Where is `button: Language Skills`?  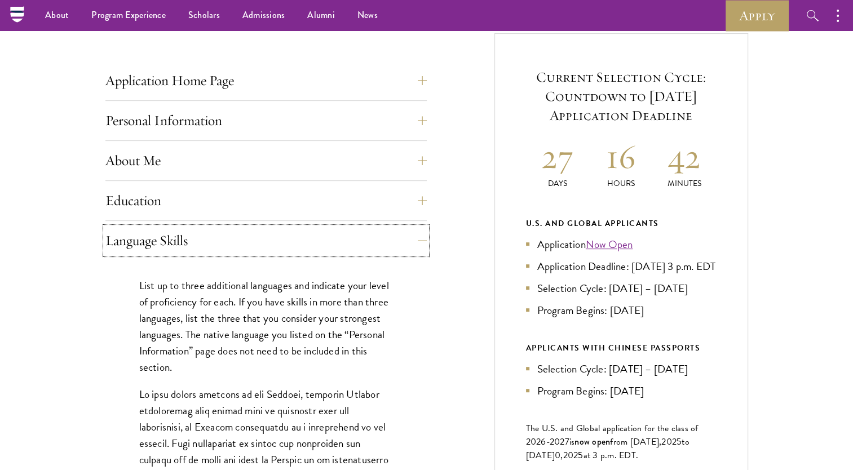 button: Language Skills is located at coordinates (266, 241).